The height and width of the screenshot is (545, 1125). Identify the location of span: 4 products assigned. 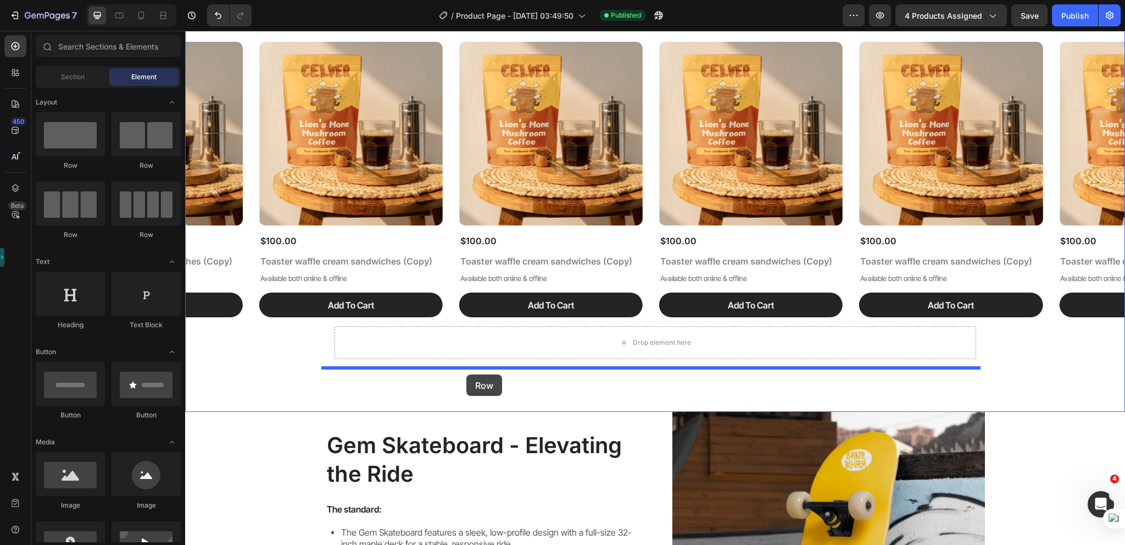
(944, 15).